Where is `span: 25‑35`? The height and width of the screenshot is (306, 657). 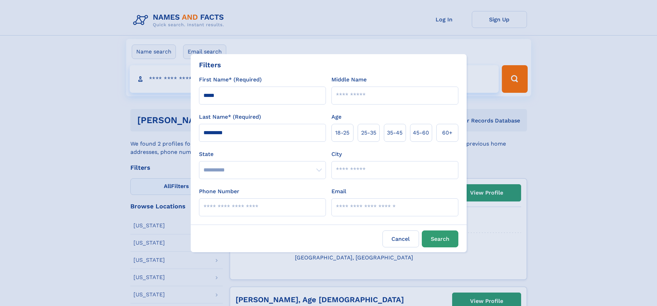 span: 25‑35 is located at coordinates (369, 133).